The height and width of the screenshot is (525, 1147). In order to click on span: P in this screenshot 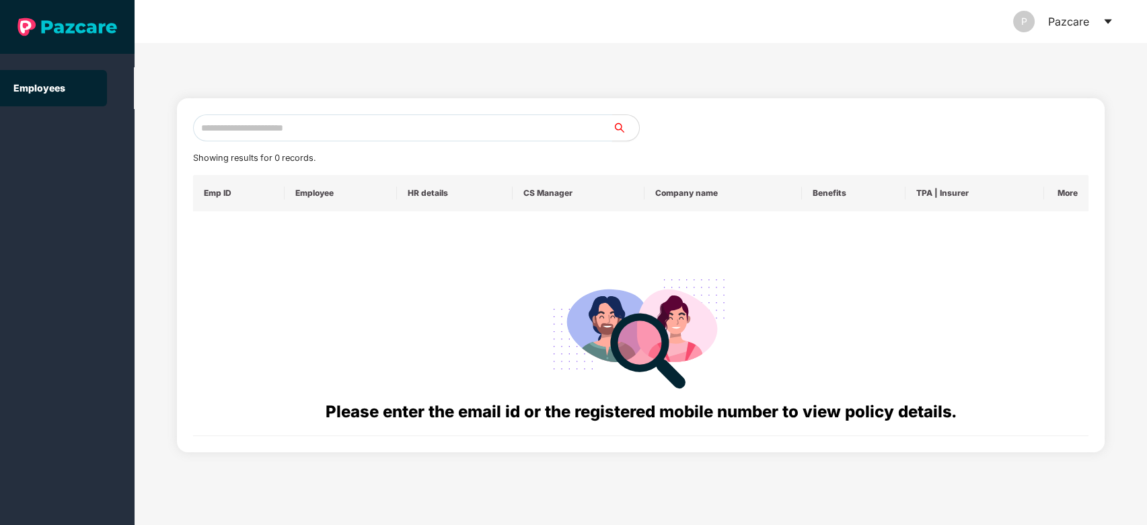, I will do `click(1024, 22)`.